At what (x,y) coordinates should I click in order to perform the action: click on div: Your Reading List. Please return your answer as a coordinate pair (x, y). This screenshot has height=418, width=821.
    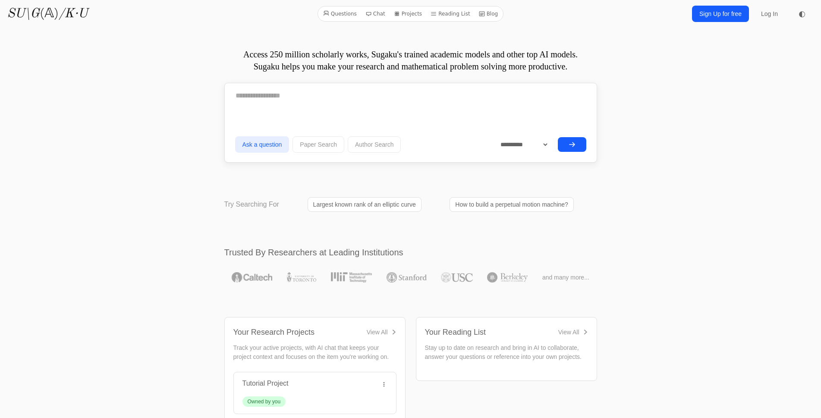
    Looking at the image, I should click on (455, 332).